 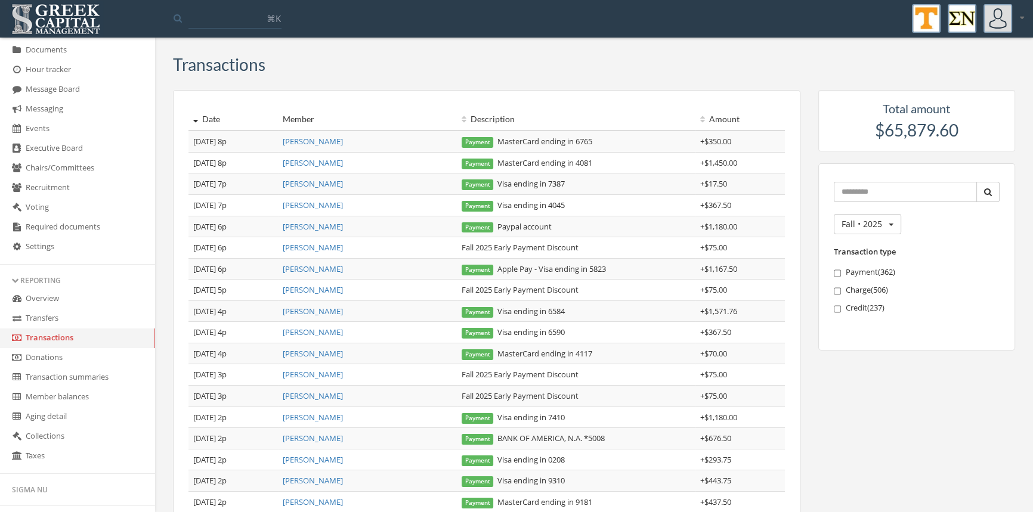 What do you see at coordinates (274, 18) in the screenshot?
I see `span: ⌘K` at bounding box center [274, 18].